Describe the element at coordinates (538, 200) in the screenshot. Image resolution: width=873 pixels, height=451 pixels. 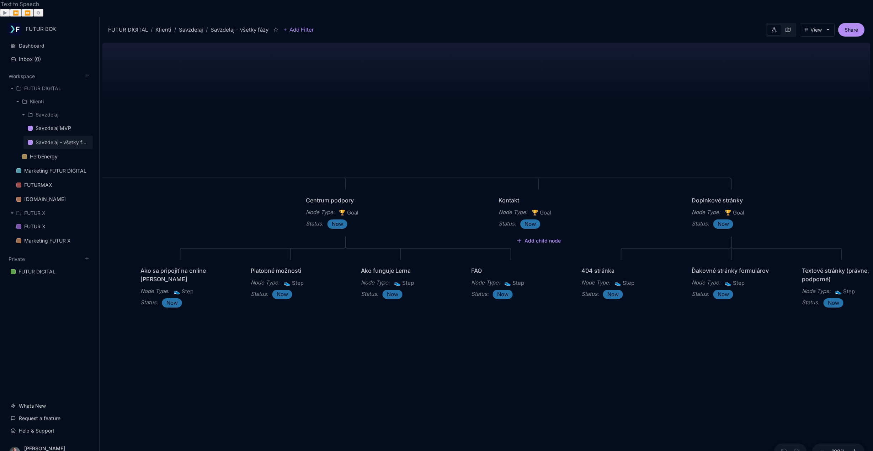
I see `div: Kontakt` at that location.